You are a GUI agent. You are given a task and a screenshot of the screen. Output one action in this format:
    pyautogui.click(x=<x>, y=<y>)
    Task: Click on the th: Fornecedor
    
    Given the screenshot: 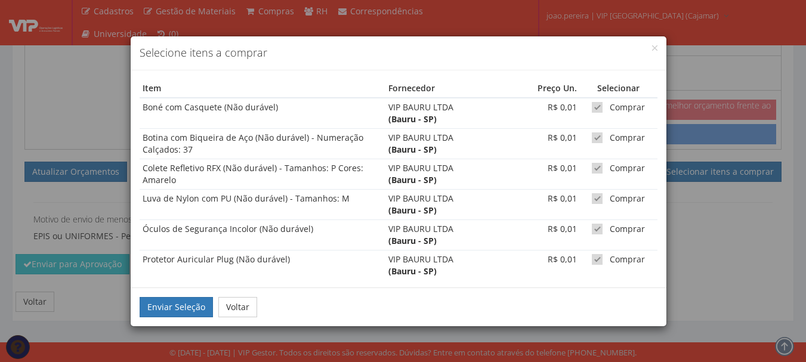 What is the action you would take?
    pyautogui.click(x=450, y=88)
    